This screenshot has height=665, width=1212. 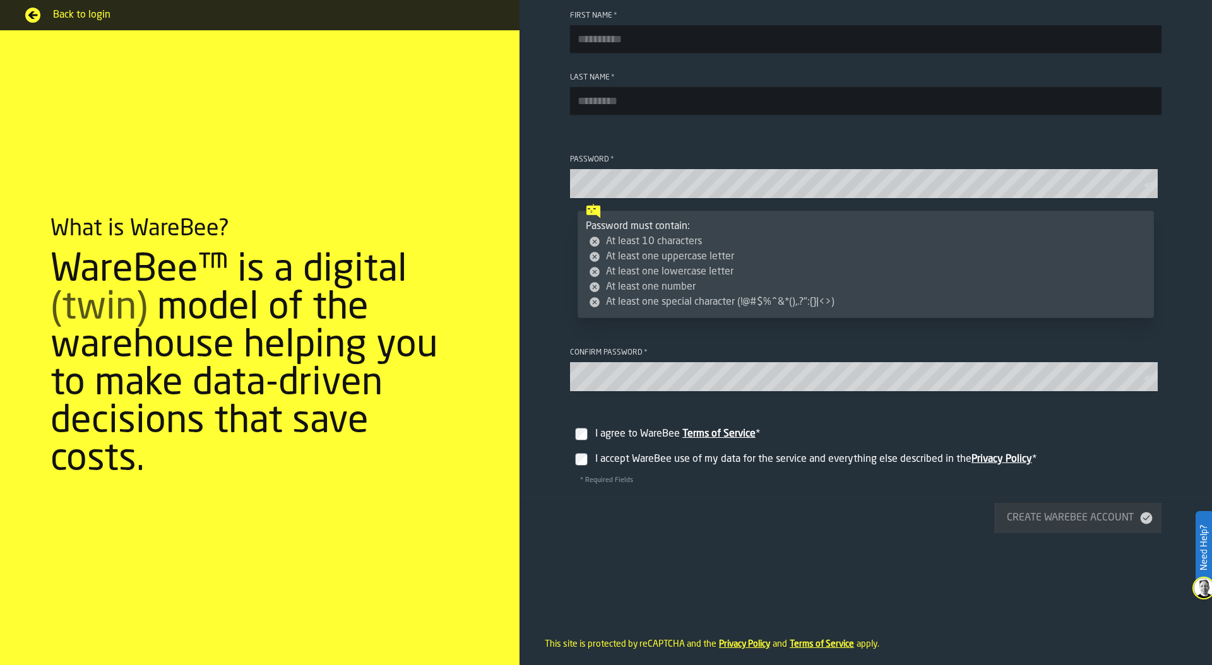 What do you see at coordinates (865, 353) in the screenshot?
I see `div: Confirm password` at bounding box center [865, 353].